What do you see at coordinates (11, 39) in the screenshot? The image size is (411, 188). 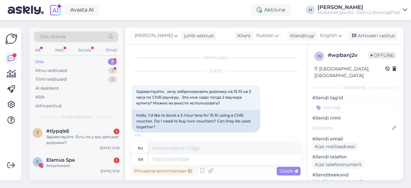 I see `img: Askly Logo` at bounding box center [11, 39].